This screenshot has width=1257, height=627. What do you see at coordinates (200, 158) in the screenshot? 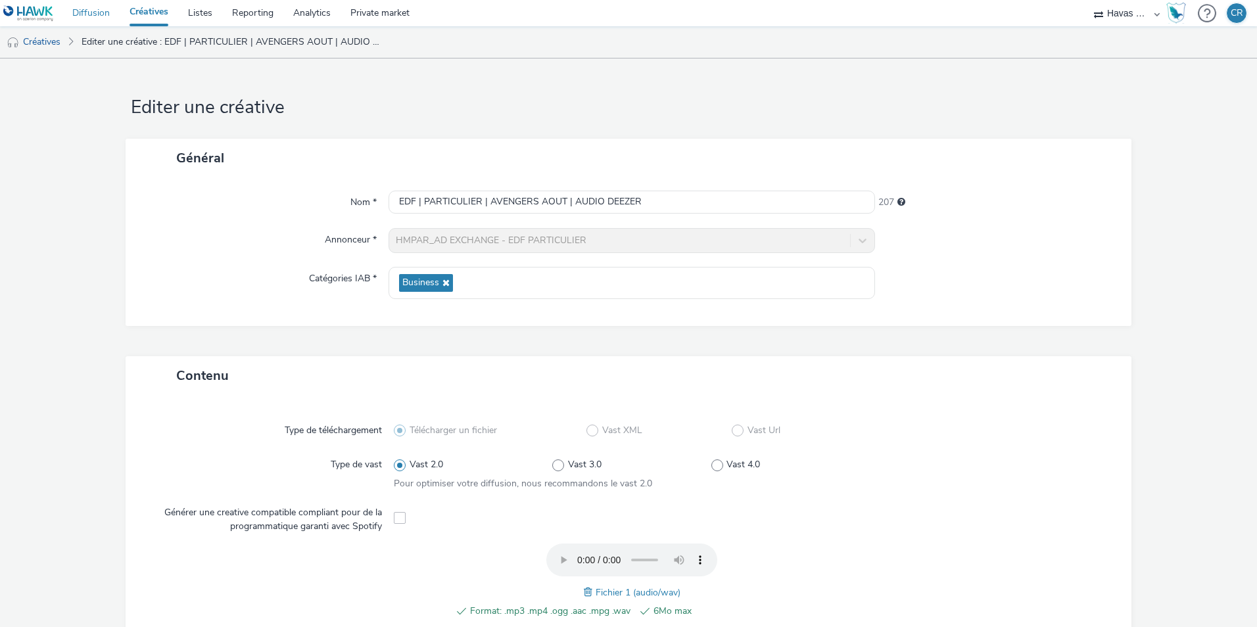
I see `span: Général` at bounding box center [200, 158].